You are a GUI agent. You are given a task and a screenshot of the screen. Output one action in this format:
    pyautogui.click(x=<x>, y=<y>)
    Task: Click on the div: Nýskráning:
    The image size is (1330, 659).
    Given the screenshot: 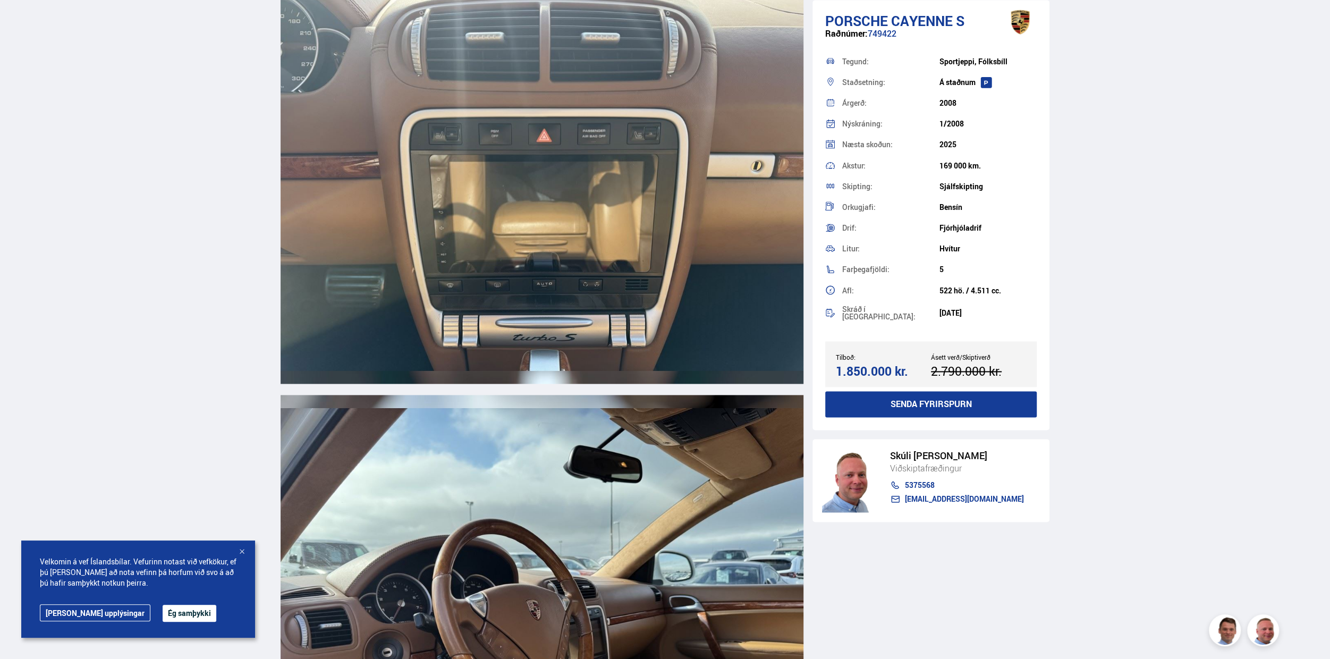 What is the action you would take?
    pyautogui.click(x=890, y=124)
    